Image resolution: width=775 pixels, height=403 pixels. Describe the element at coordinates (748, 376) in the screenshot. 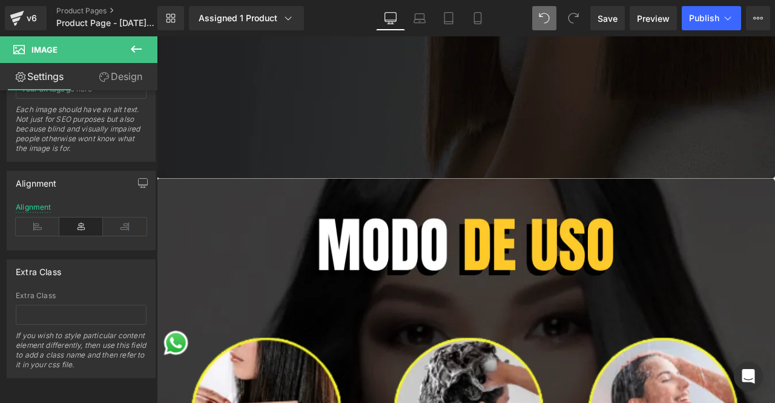

I see `div: Open Intercom Messenger` at that location.